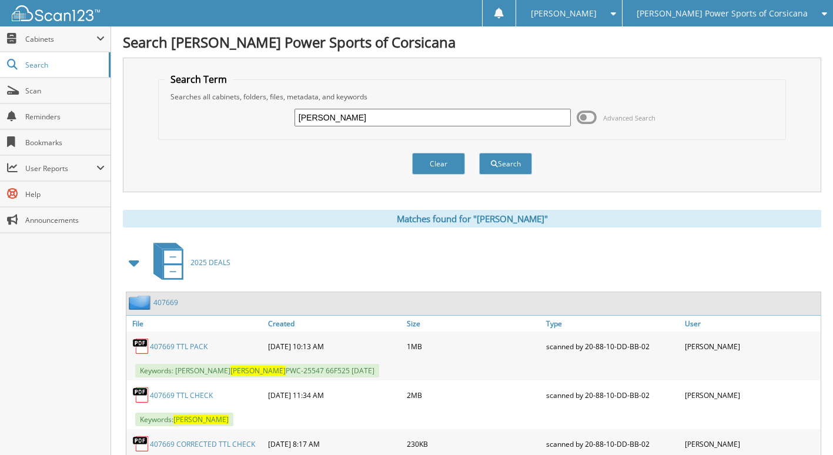 The height and width of the screenshot is (455, 833). Describe the element at coordinates (506, 164) in the screenshot. I see `button: Search` at that location.